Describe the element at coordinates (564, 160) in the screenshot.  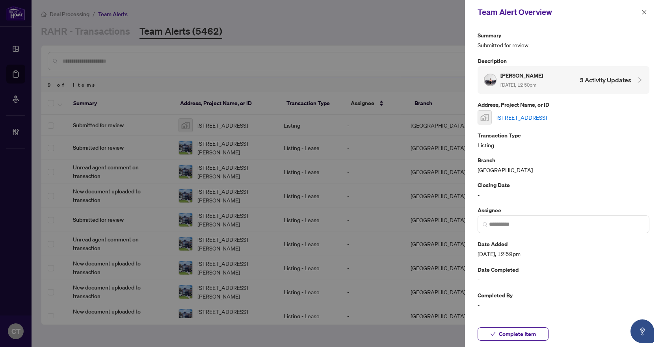
I see `p: Branch` at that location.